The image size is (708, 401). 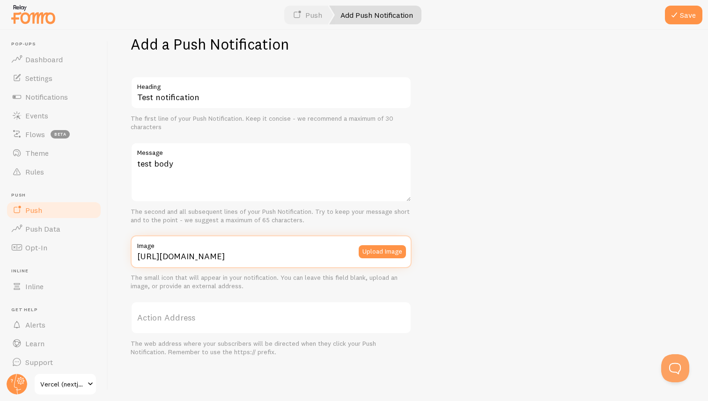 What do you see at coordinates (54, 210) in the screenshot?
I see `a: Push` at bounding box center [54, 210].